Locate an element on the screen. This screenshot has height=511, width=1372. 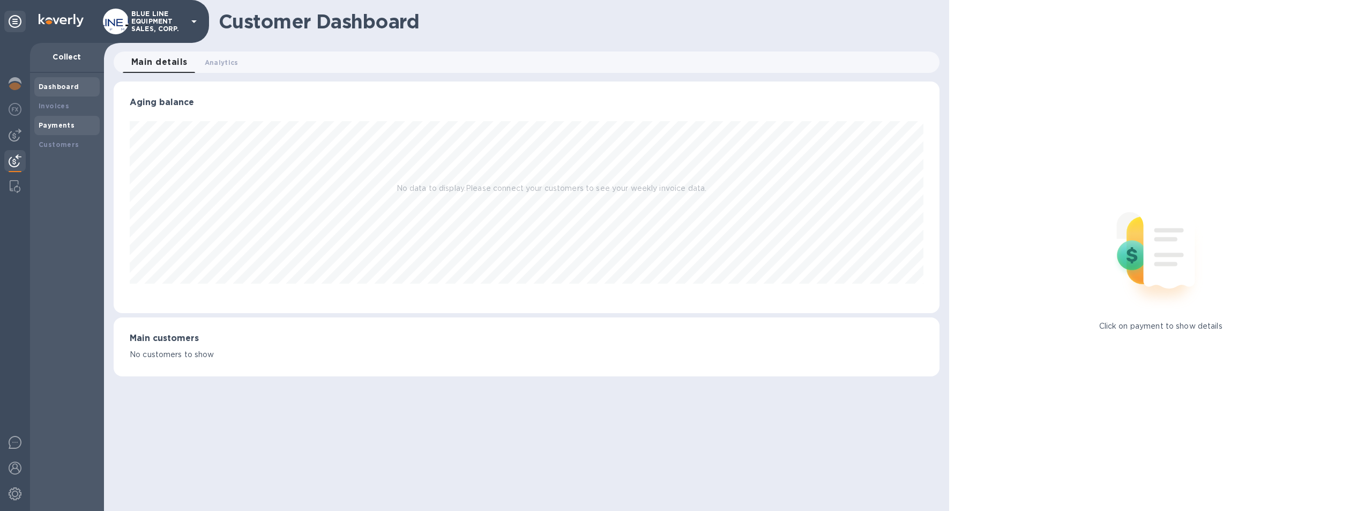
span: Analytics is located at coordinates (221, 62).